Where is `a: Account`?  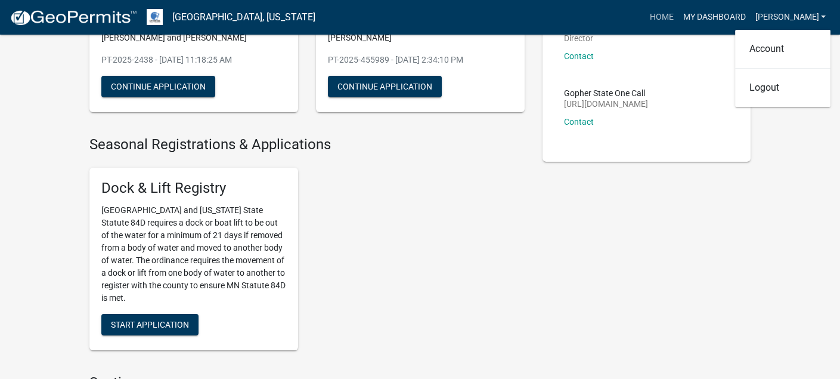
a: Account is located at coordinates (783, 49).